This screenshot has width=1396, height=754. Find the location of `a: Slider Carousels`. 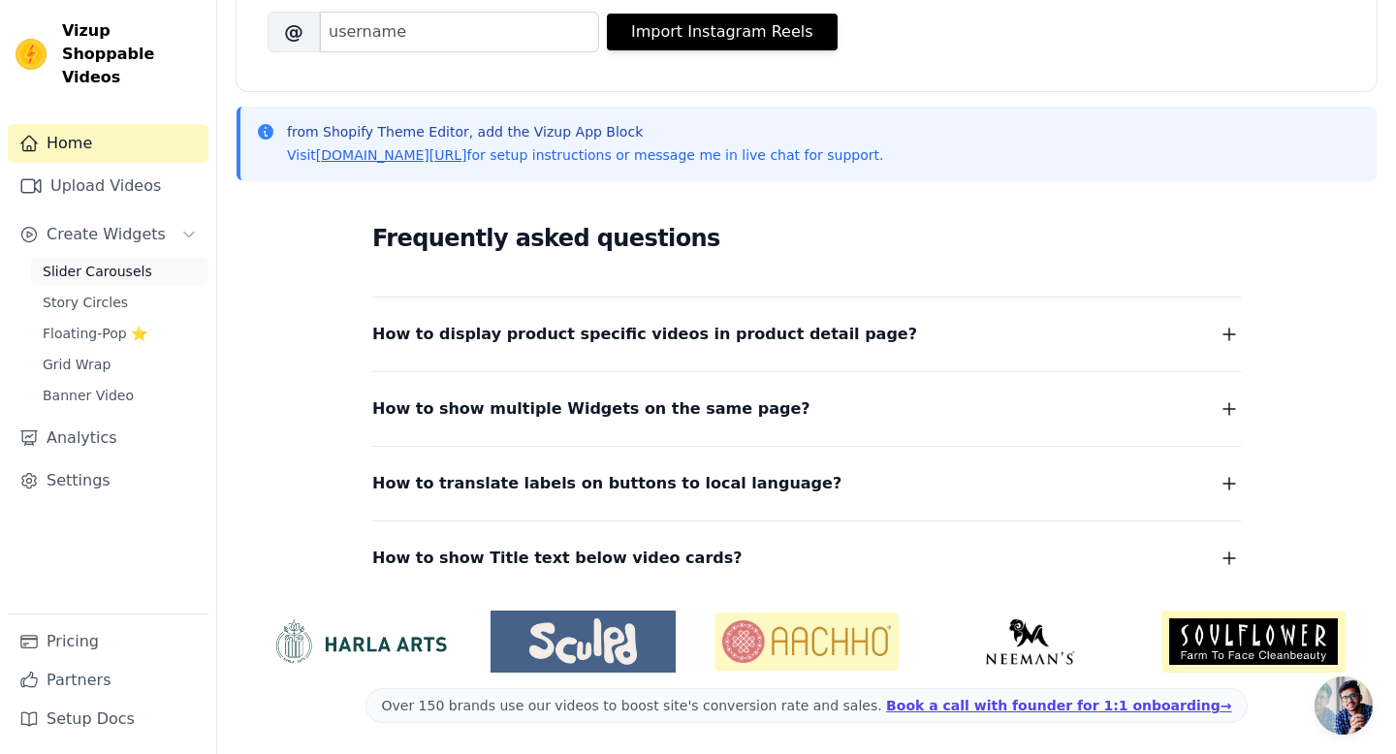

a: Slider Carousels is located at coordinates (119, 271).